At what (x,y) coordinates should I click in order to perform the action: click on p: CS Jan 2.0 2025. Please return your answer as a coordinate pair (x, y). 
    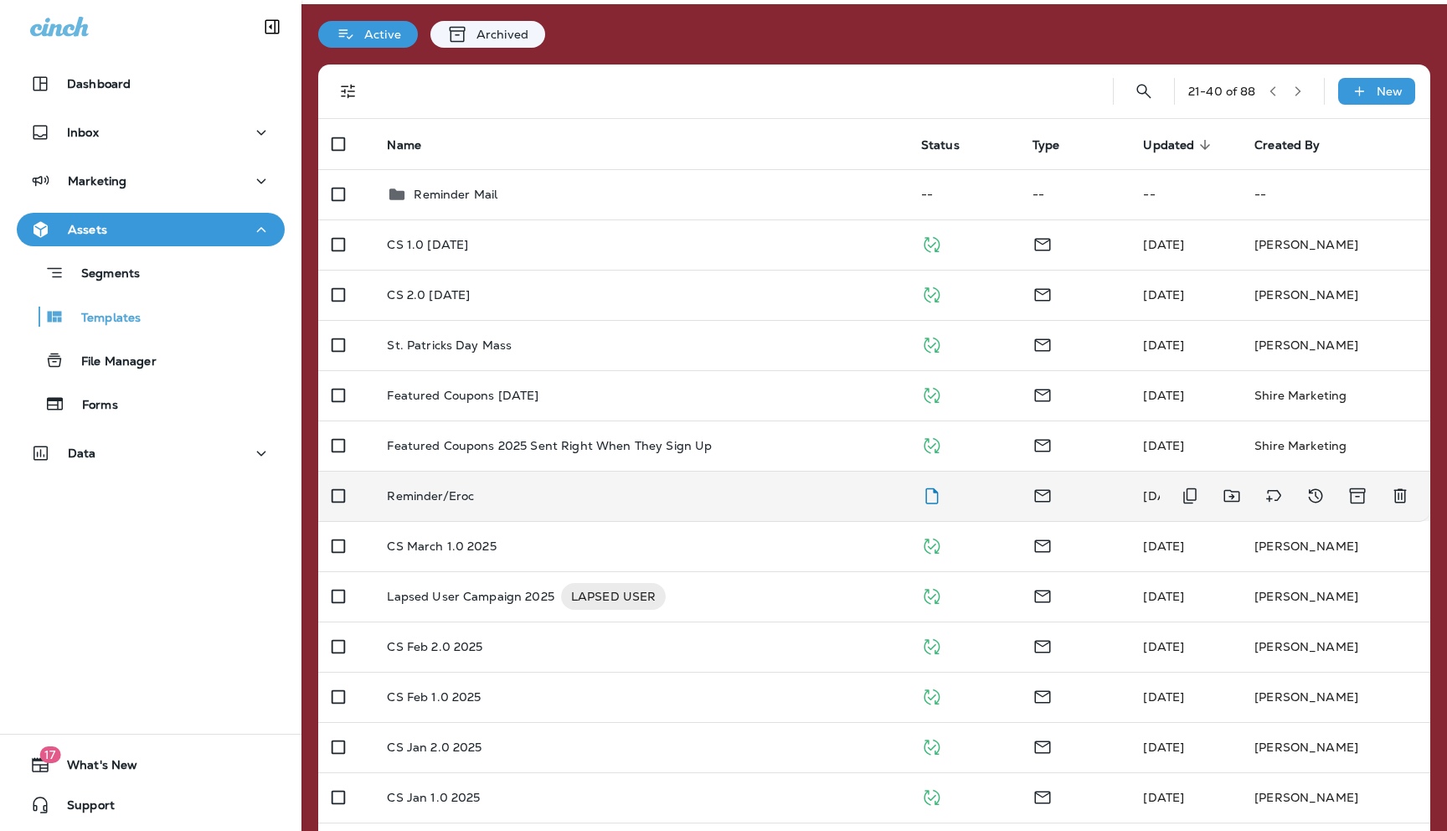
    Looking at the image, I should click on (434, 747).